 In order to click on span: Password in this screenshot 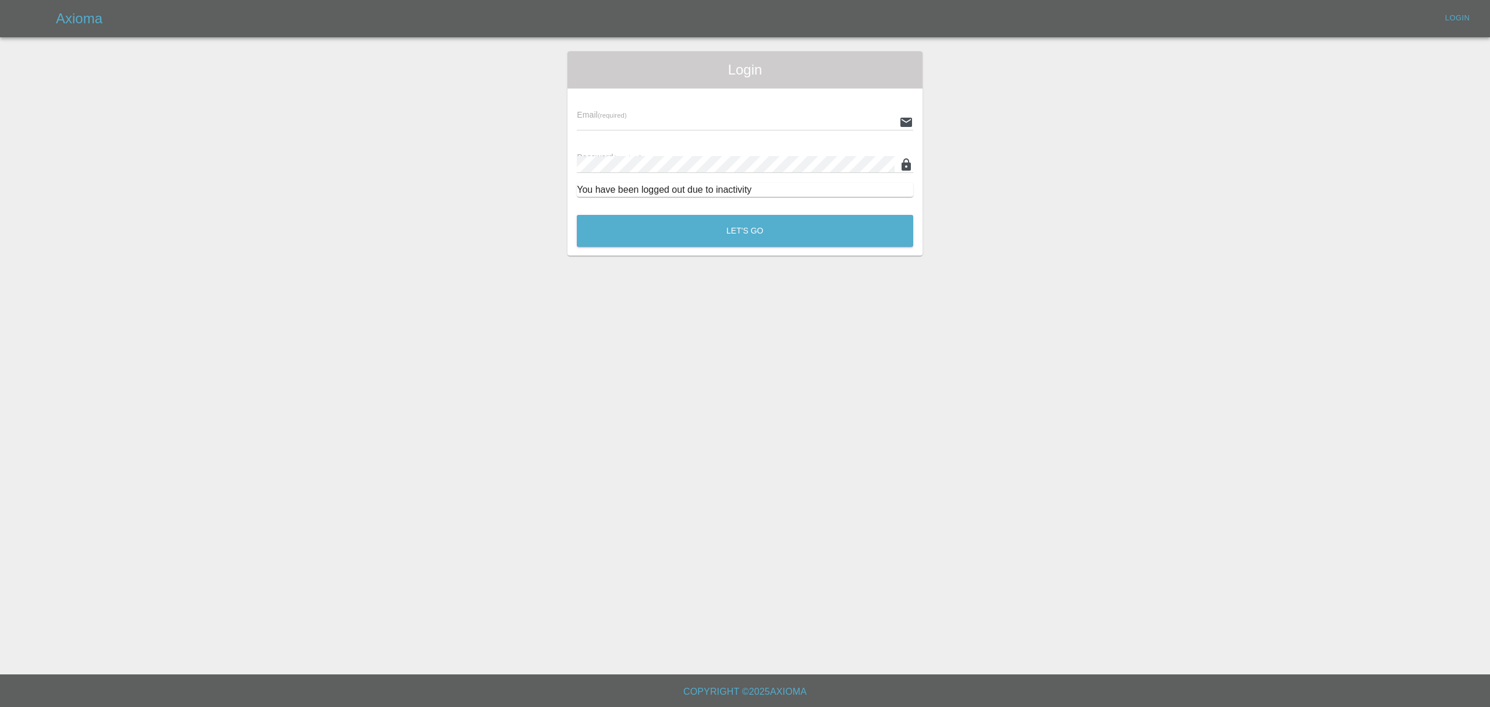, I will do `click(610, 157)`.